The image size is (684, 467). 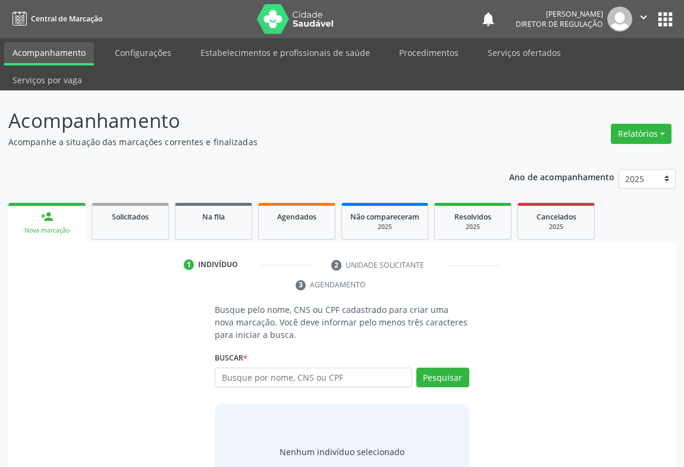 I want to click on p: Acompanhe a situação das marcações correntes e finalizadas, so click(x=241, y=142).